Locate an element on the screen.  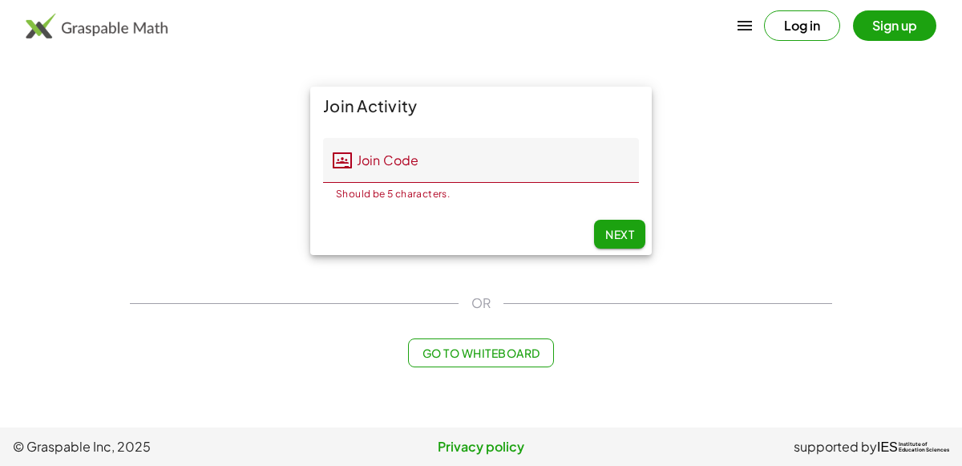
div: Should be 5 characters. is located at coordinates (481, 194).